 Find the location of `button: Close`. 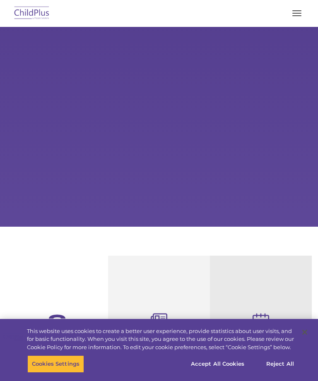

button: Close is located at coordinates (305, 332).